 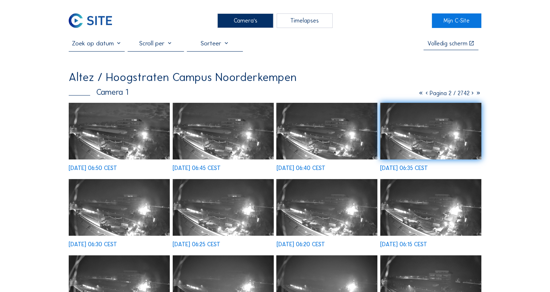 I want to click on div: Volledig scherm, so click(x=447, y=44).